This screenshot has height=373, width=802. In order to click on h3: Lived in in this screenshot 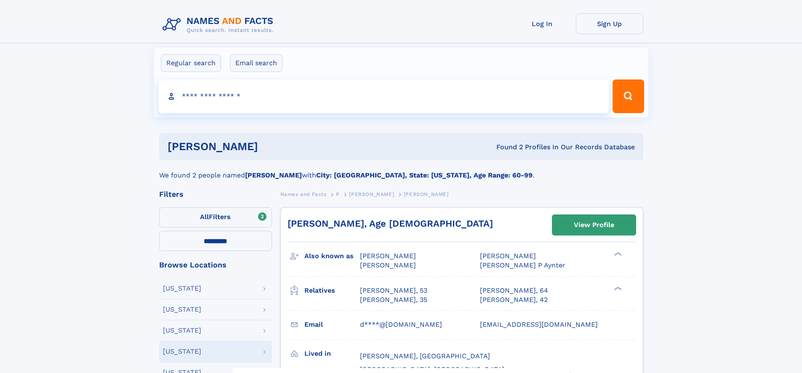, I will do `click(332, 354)`.